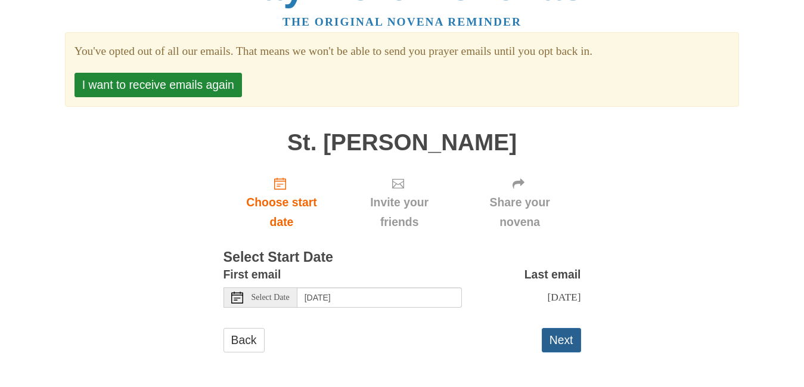 The height and width of the screenshot is (387, 804). What do you see at coordinates (282, 202) in the screenshot?
I see `a: Choose start date` at bounding box center [282, 202].